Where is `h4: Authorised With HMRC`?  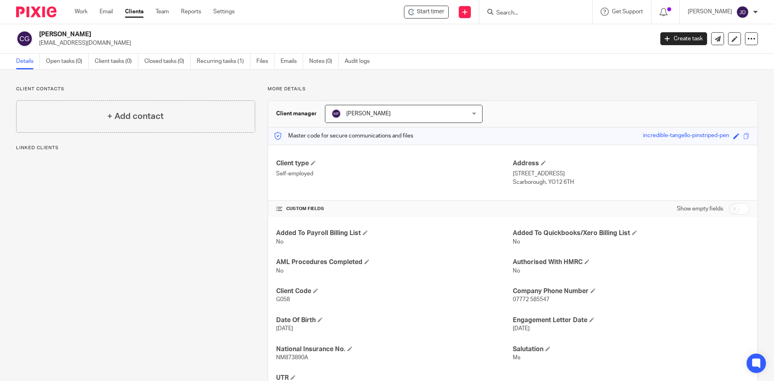 h4: Authorised With HMRC is located at coordinates (631, 262).